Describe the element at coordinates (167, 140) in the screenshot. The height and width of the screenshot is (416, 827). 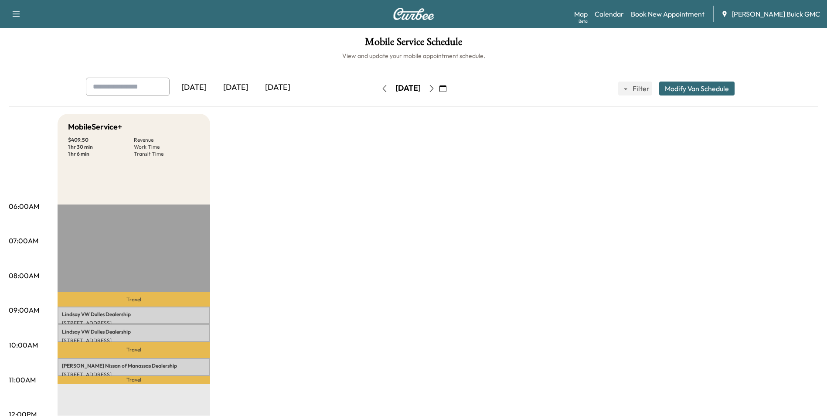
I see `p: Revenue` at that location.